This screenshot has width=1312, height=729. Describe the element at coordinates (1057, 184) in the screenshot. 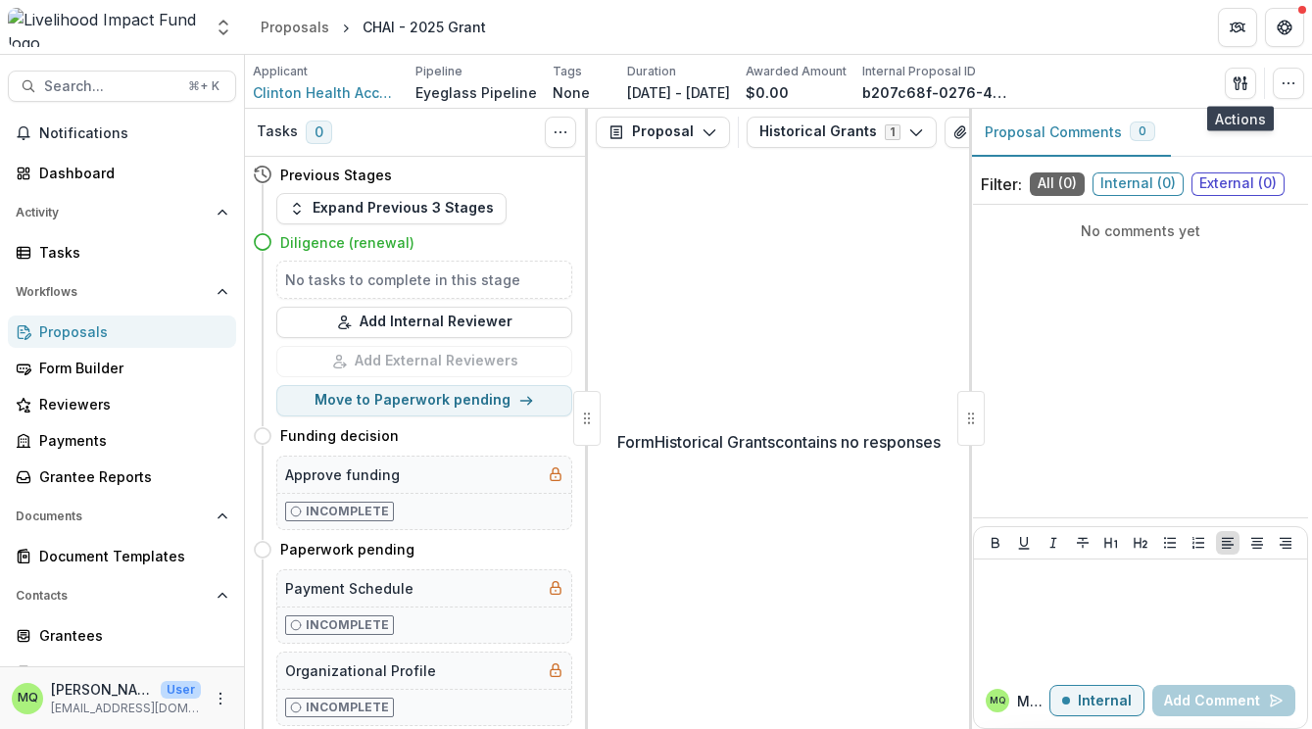

I see `span: All ( 0 )` at that location.